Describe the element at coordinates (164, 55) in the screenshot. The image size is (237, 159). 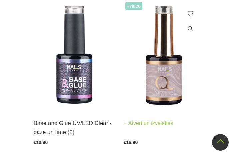
I see `a: Lieliskas noturības kamuflējošā bāze/gels, kas ir saudzīga pret dabīgo nagu un nebojā naga plātni...` at that location.